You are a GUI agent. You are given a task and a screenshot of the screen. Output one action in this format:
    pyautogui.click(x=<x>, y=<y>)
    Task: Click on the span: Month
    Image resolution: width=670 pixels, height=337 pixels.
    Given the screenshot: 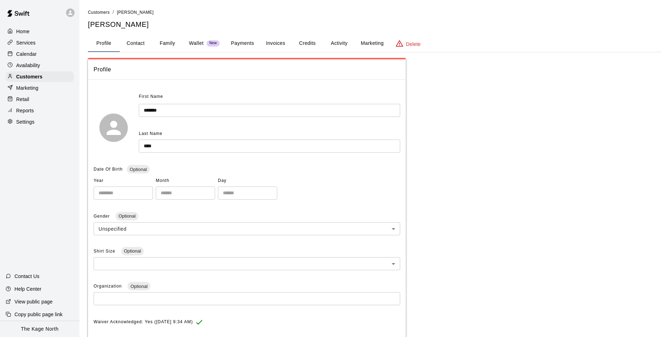 What is the action you would take?
    pyautogui.click(x=185, y=181)
    